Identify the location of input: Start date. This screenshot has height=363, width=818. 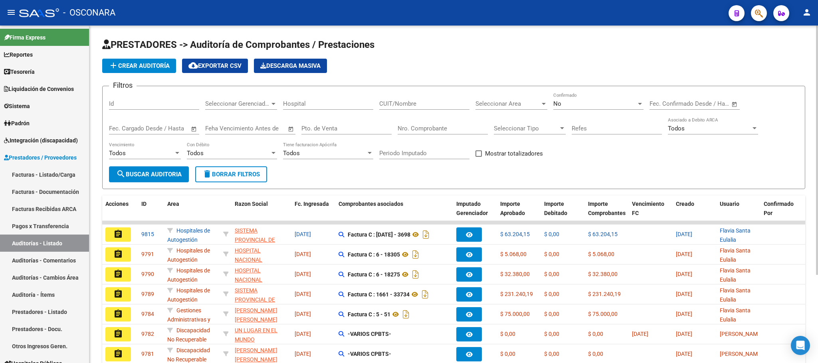
(662, 104).